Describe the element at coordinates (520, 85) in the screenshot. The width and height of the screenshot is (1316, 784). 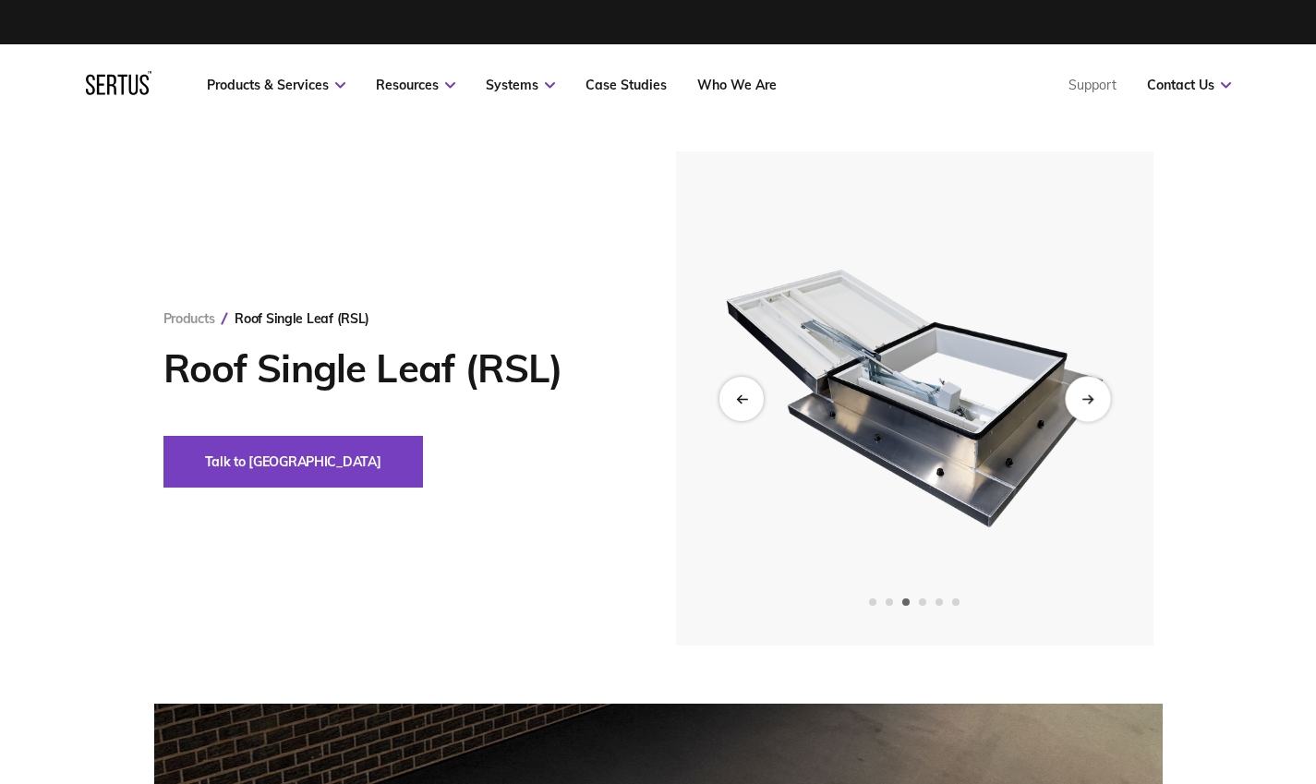
I see `a: Systems` at that location.